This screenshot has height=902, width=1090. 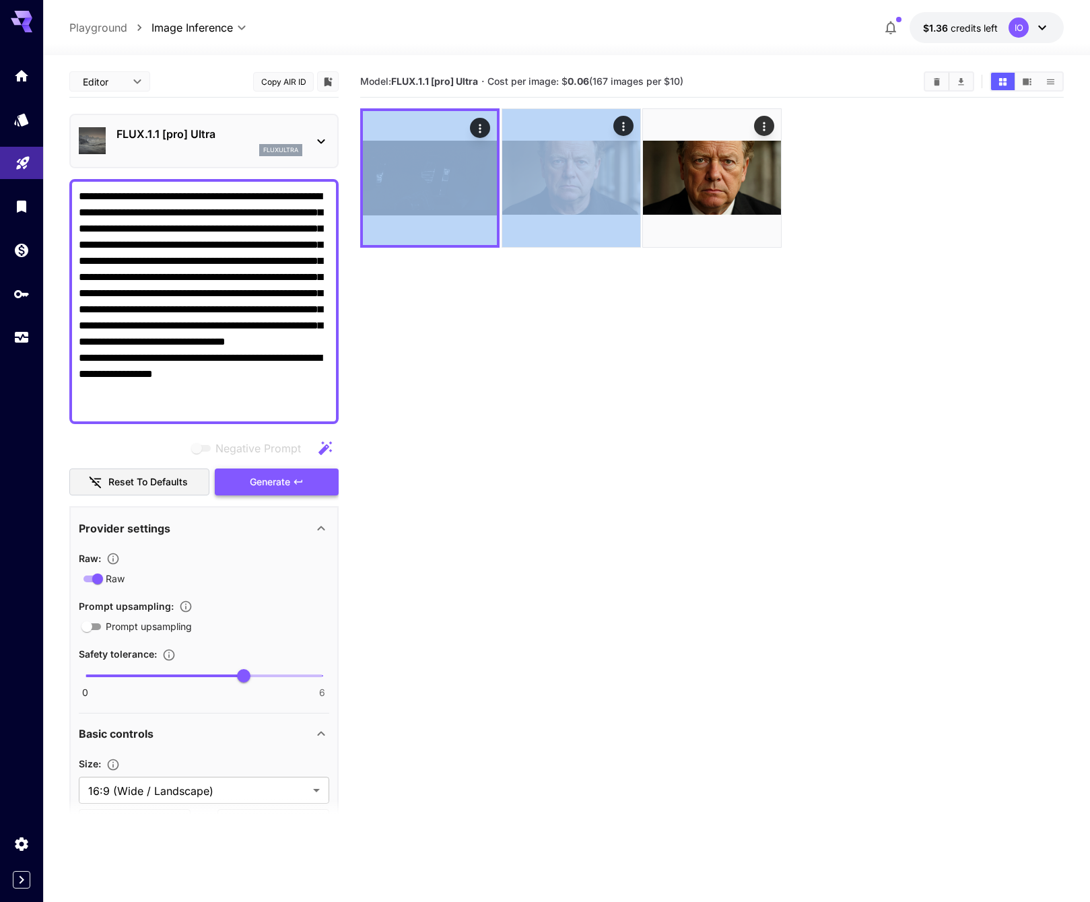 What do you see at coordinates (204, 734) in the screenshot?
I see `div: Basic controls` at bounding box center [204, 734].